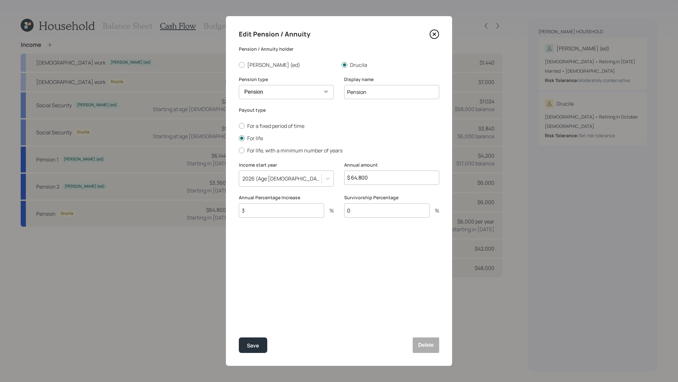  Describe the element at coordinates (253, 346) in the screenshot. I see `div: Save` at that location.